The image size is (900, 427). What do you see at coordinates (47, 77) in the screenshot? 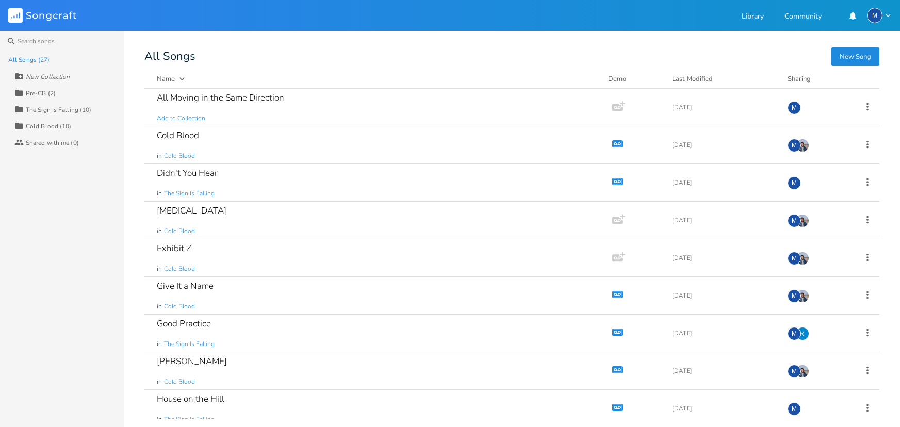
I see `div: New Collection` at bounding box center [47, 77].